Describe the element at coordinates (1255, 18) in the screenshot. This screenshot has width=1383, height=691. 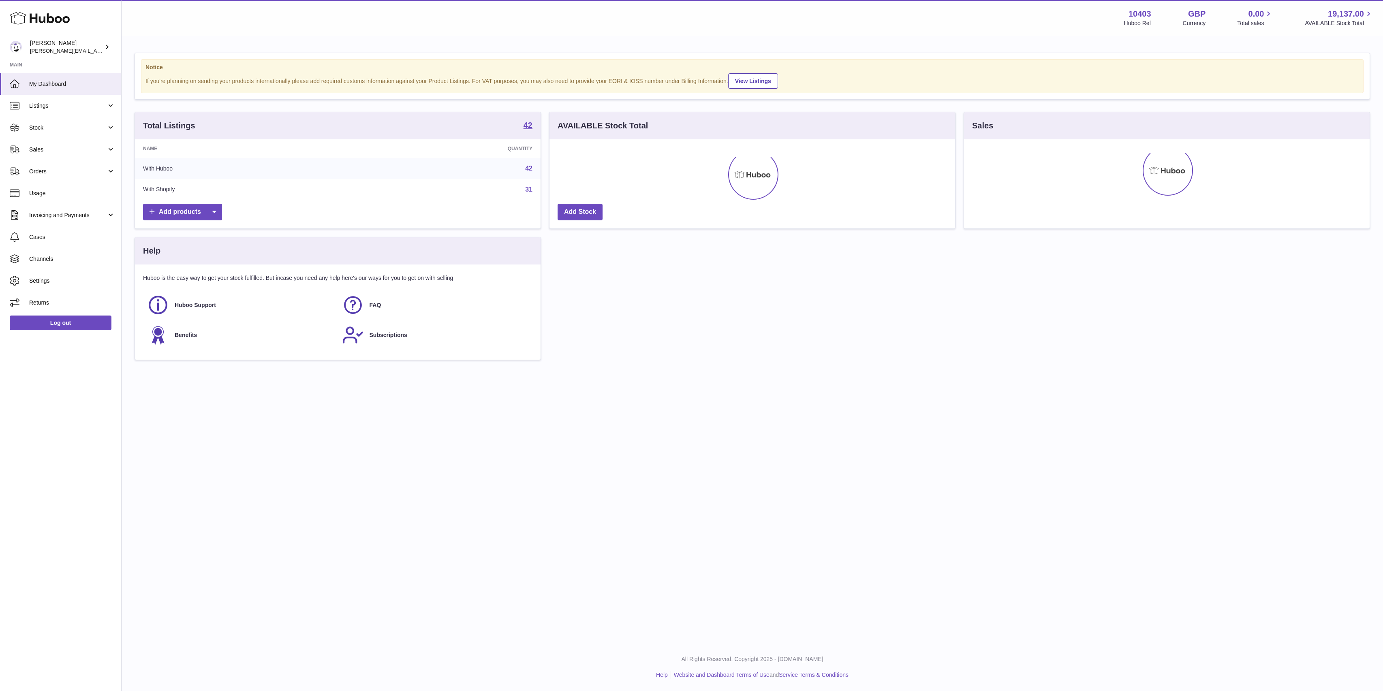
I see `a: 0.00 Total sales` at that location.